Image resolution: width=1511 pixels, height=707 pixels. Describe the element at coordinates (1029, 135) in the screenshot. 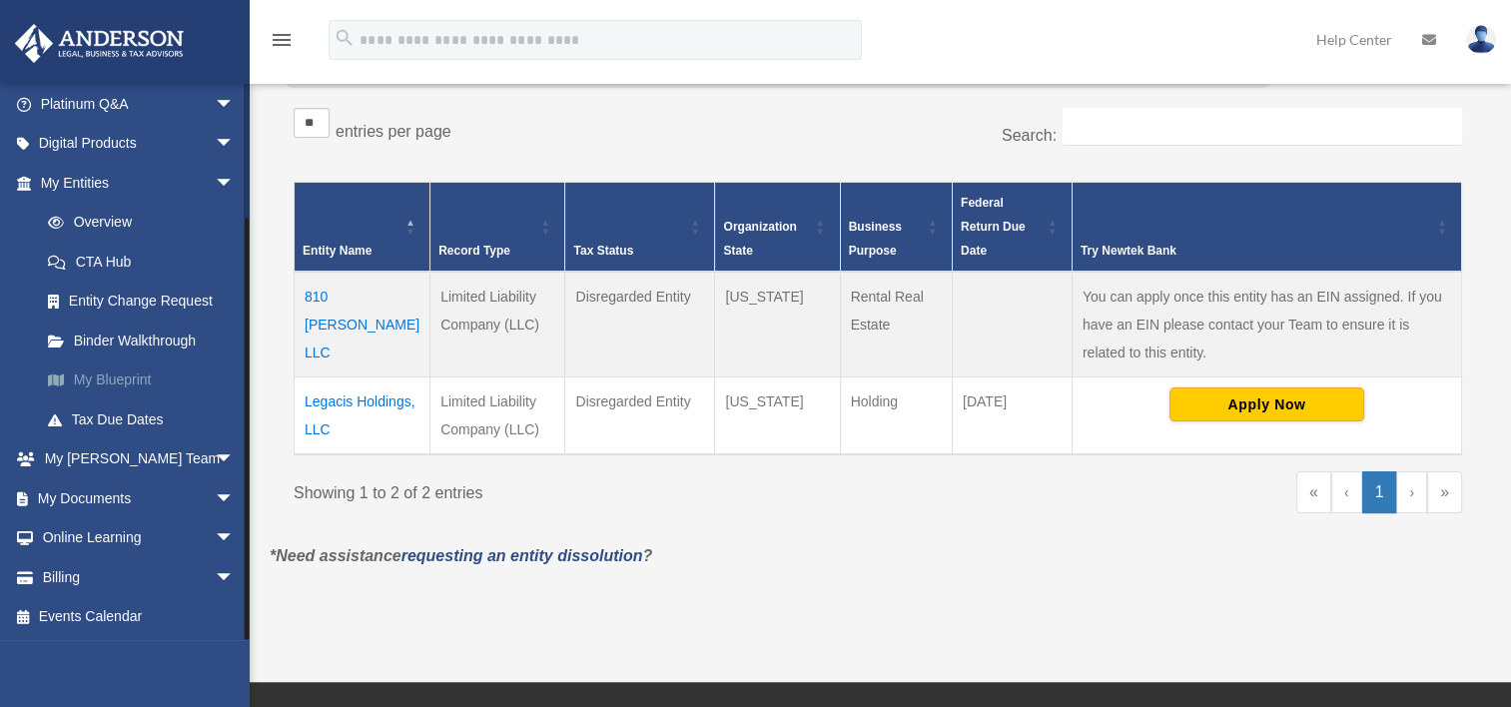

I see `label: Search:` at that location.